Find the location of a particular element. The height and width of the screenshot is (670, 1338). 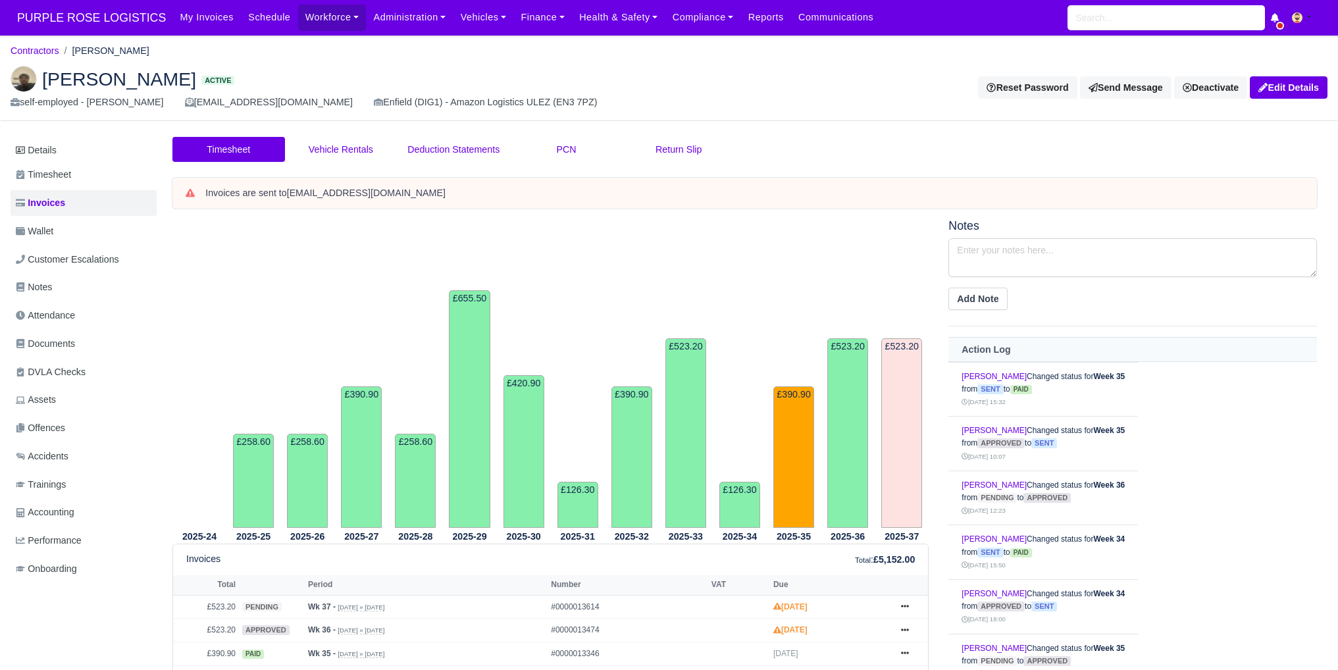

strong: Wk 36 - is located at coordinates (322, 630).